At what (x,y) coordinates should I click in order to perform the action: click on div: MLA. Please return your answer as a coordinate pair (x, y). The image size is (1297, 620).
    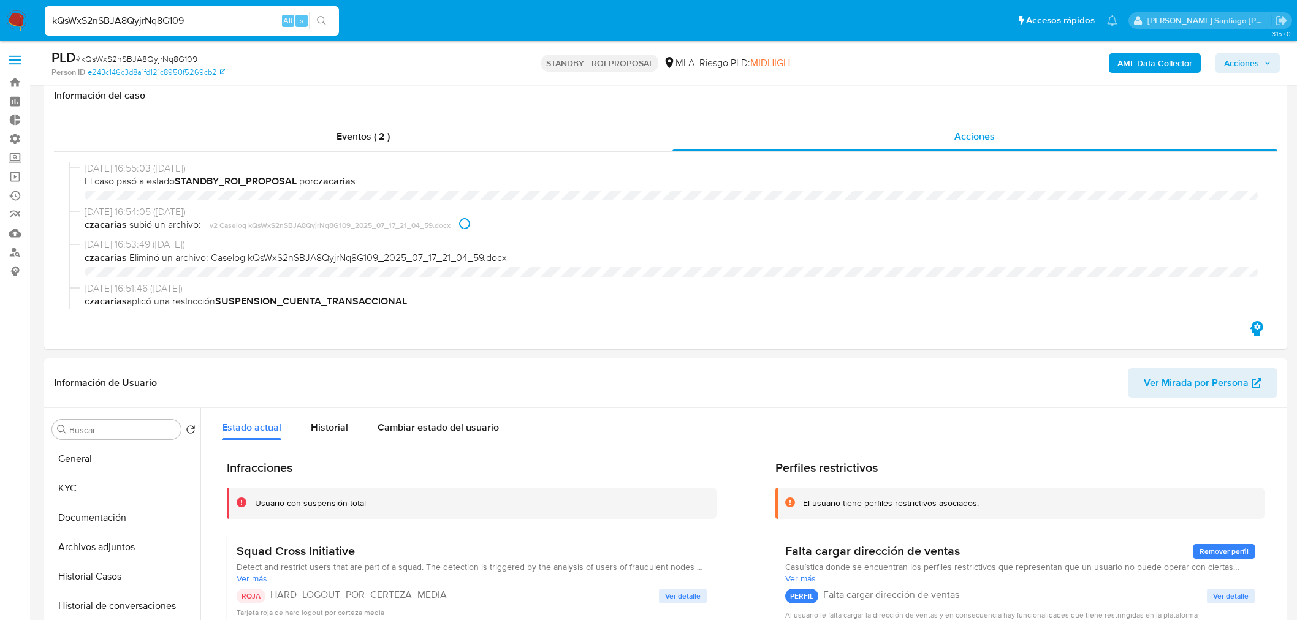
    Looking at the image, I should click on (678, 63).